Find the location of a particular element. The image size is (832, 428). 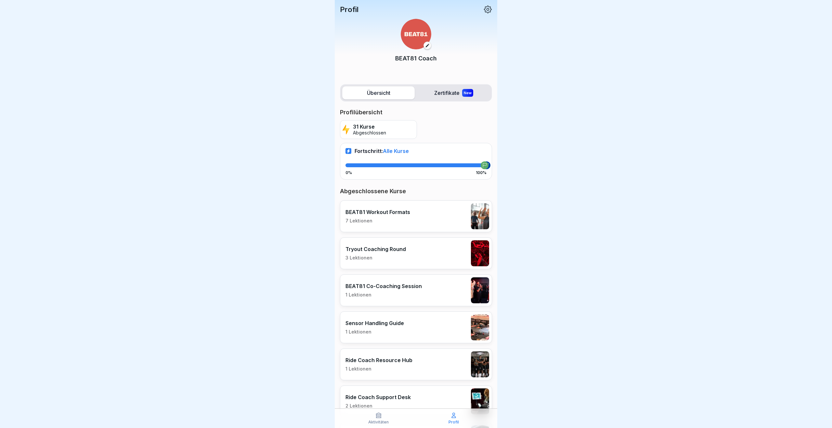

p: Abgeschlossene Kurse is located at coordinates (416, 191).